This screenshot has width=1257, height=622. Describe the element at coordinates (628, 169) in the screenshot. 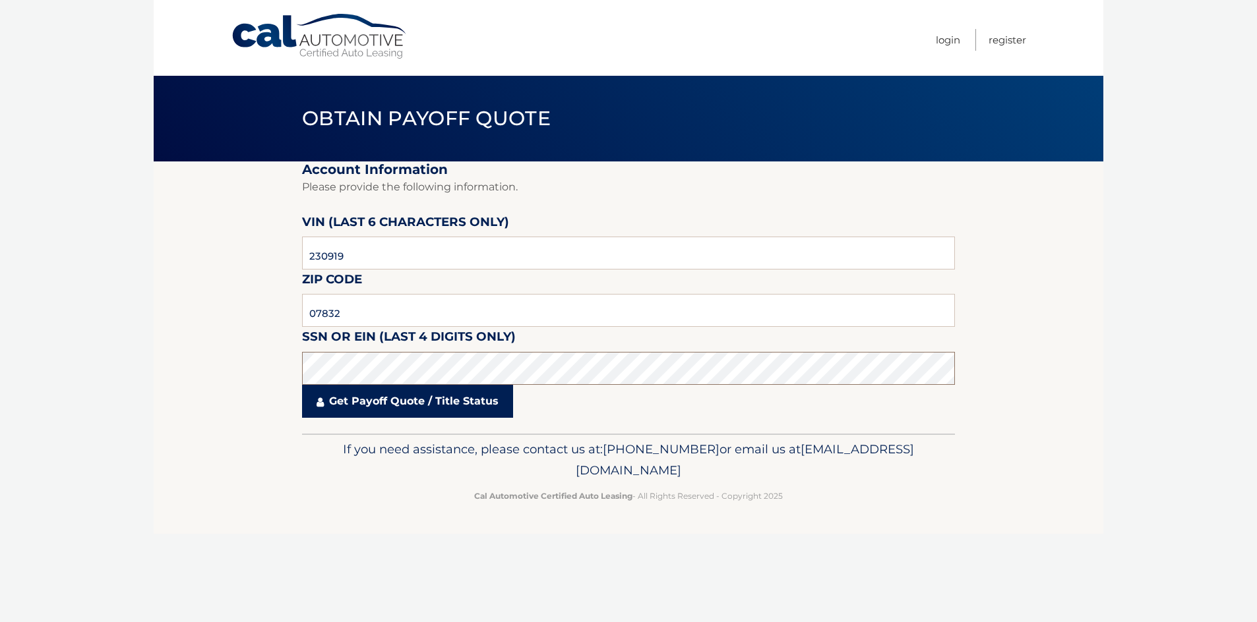

I see `h2: Account Information` at that location.